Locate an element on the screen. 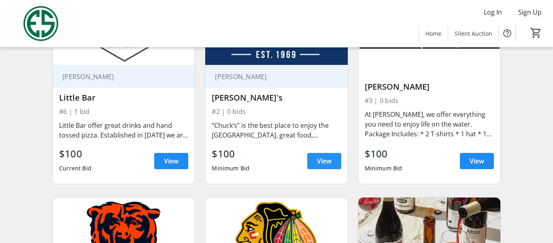 Image resolution: width=553 pixels, height=243 pixels. span: Silent Auction is located at coordinates (474, 33).